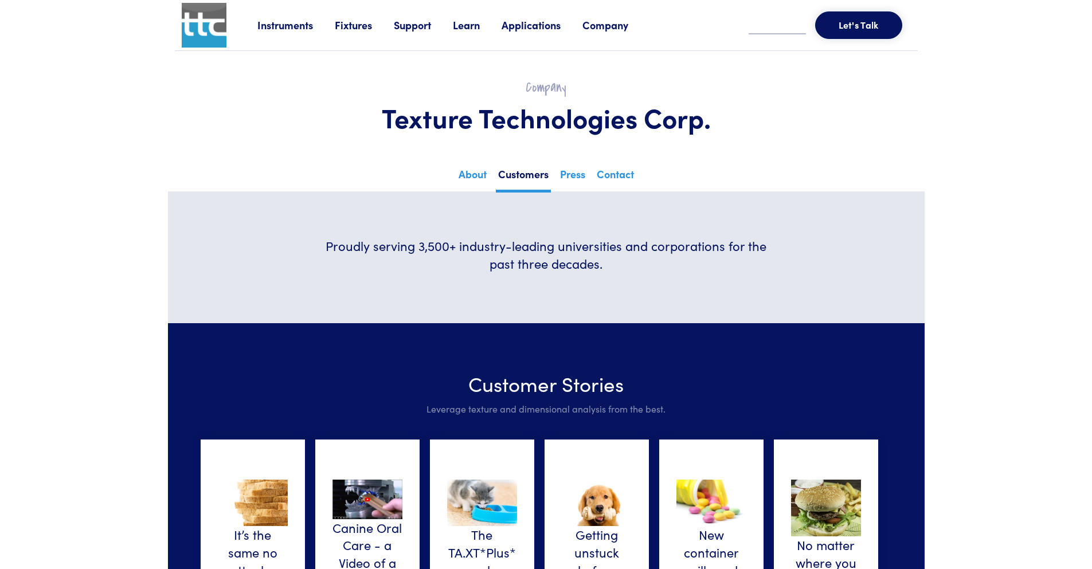 This screenshot has width=1092, height=569. Describe the element at coordinates (364, 25) in the screenshot. I see `a: Fixtures` at that location.